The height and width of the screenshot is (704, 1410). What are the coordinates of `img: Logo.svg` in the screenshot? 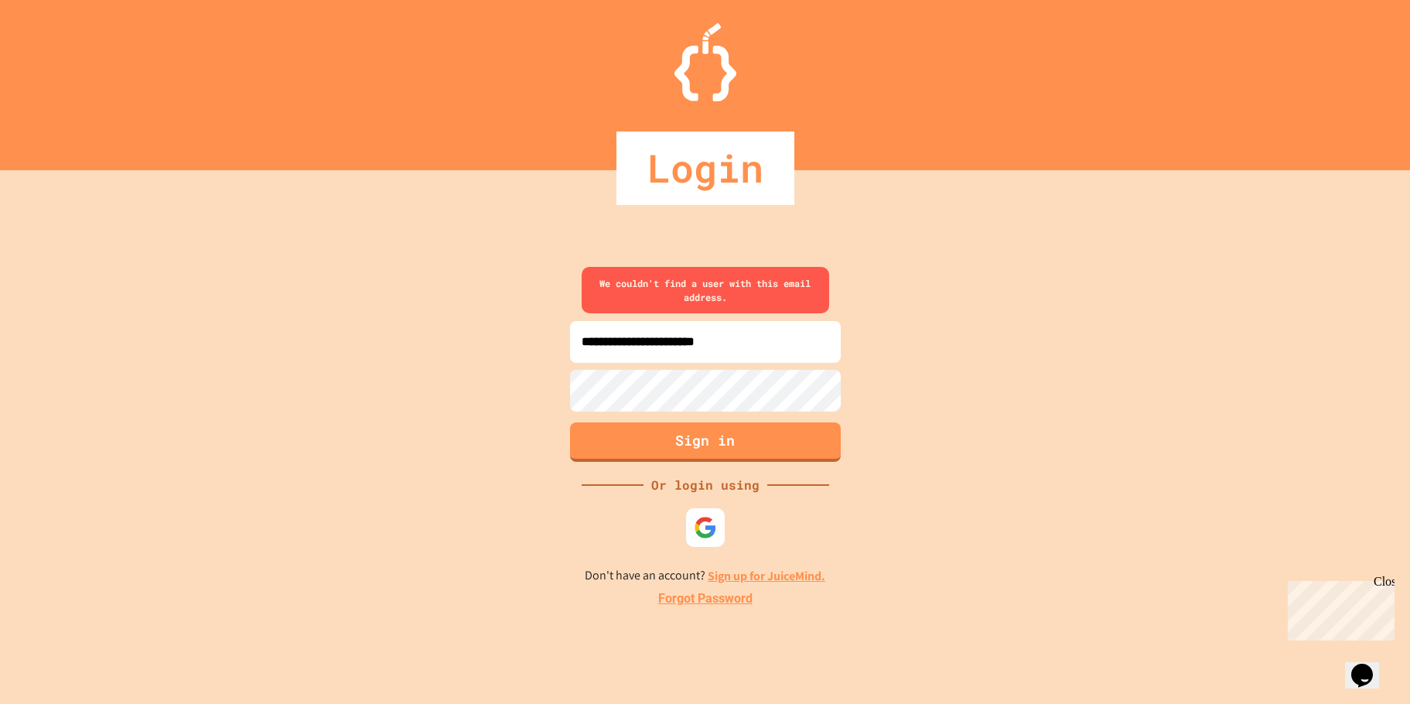 It's located at (705, 62).